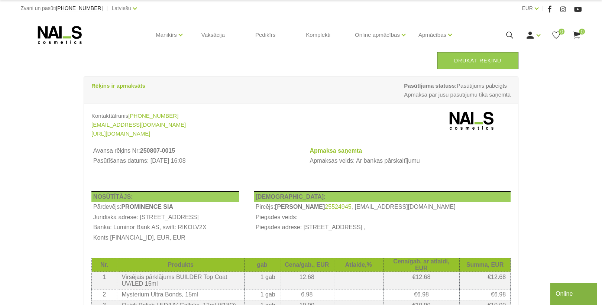  I want to click on th: Cena/gab., EUR, so click(306, 264).